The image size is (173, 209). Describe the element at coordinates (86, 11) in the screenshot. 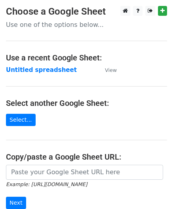

I see `h3: Choose a Google Sheet` at that location.